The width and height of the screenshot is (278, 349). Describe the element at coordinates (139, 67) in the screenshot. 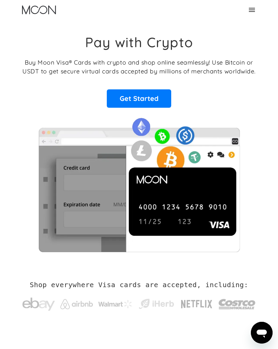

I see `p: Buy Moon Visa® Cards with crypto and shop online seamlessly! Use Bitcoin or USDT to get secure vi...` at that location.